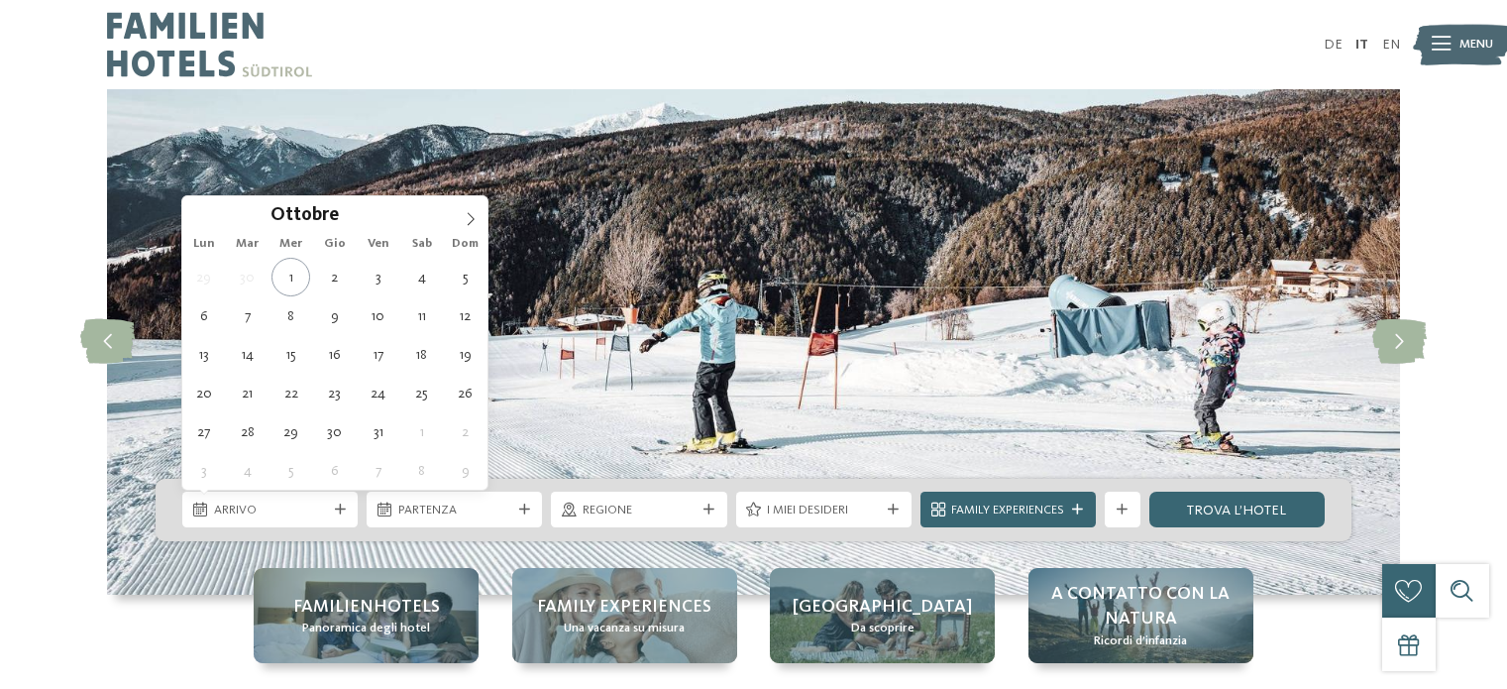  I want to click on span: Ottobre 18, 2025, so click(421, 354).